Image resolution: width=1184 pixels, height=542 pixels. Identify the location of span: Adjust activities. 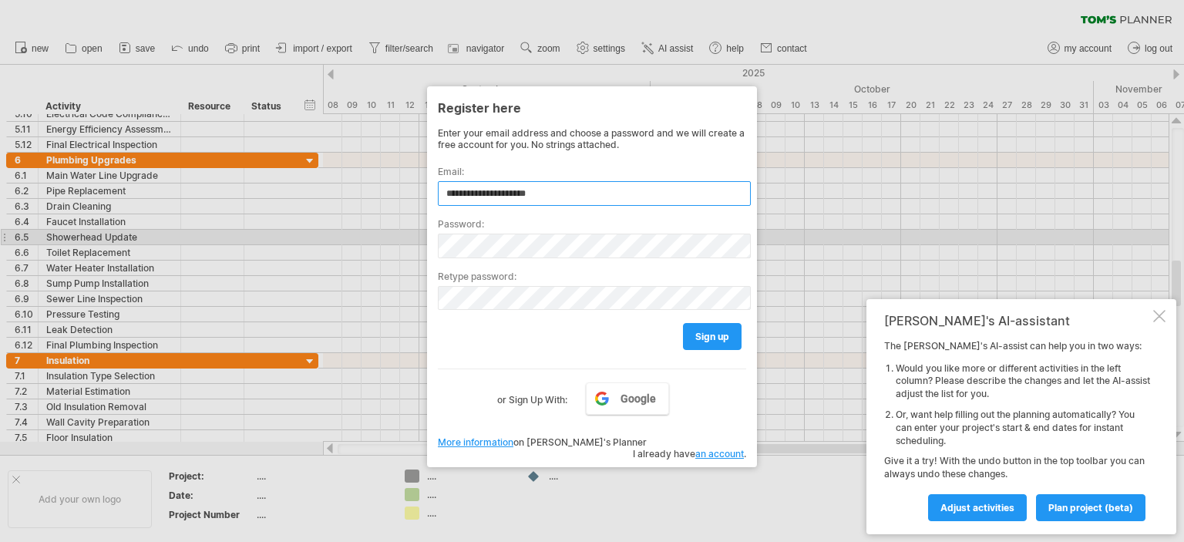
(977, 507).